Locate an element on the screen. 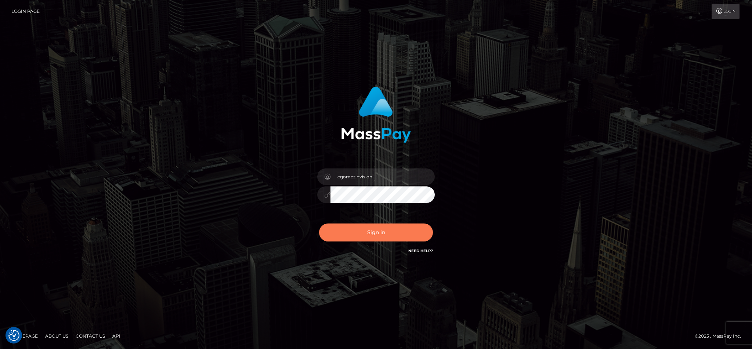 Image resolution: width=752 pixels, height=349 pixels. img: Revisit consent button is located at coordinates (14, 336).